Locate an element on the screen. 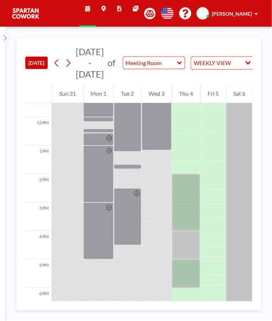 Image resolution: width=272 pixels, height=321 pixels. div: Mon 1 is located at coordinates (98, 94).